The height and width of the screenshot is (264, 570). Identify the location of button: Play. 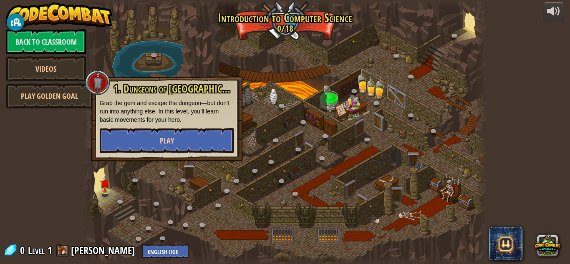
(167, 141).